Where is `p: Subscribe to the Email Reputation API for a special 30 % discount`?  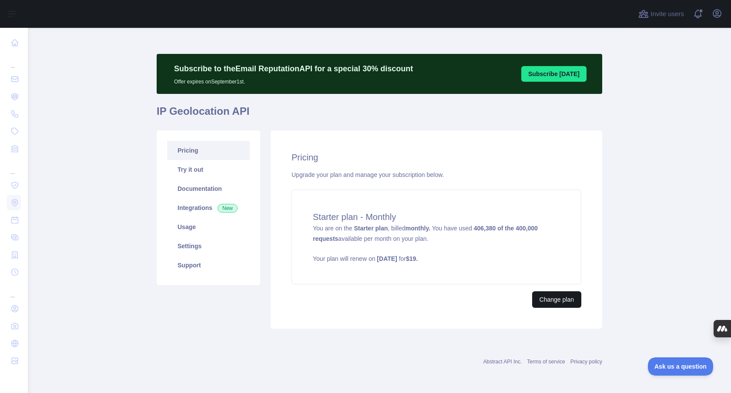
p: Subscribe to the Email Reputation API for a special 30 % discount is located at coordinates (293, 69).